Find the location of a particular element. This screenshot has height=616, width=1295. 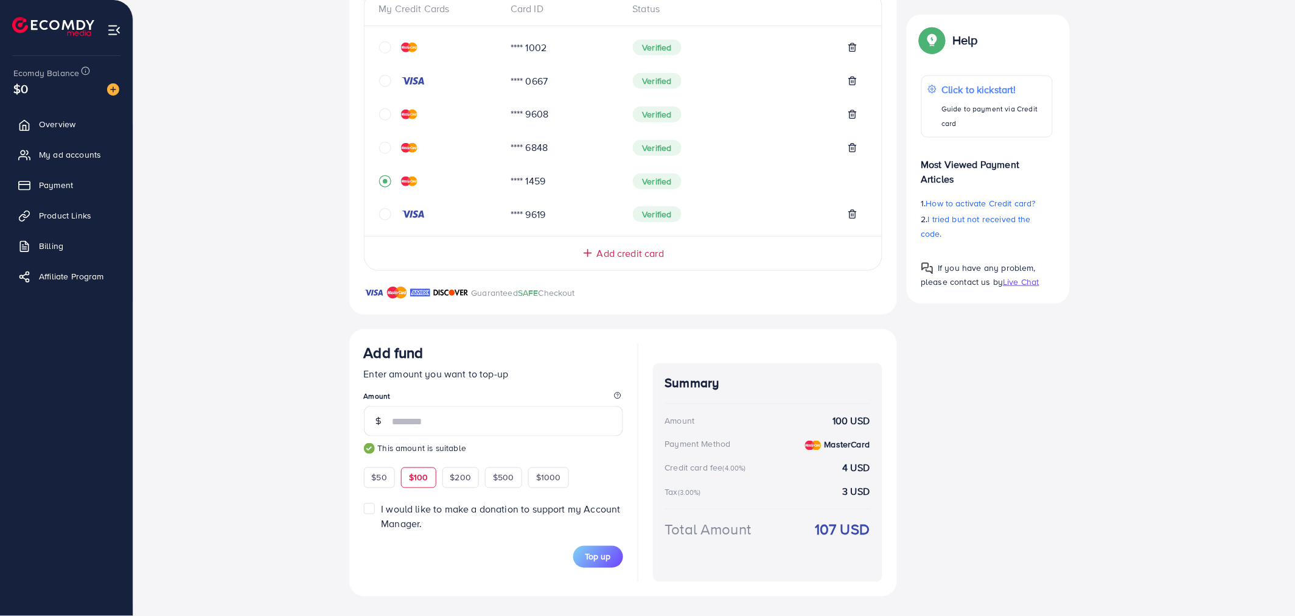

strong: 3 USD is located at coordinates (856, 492).